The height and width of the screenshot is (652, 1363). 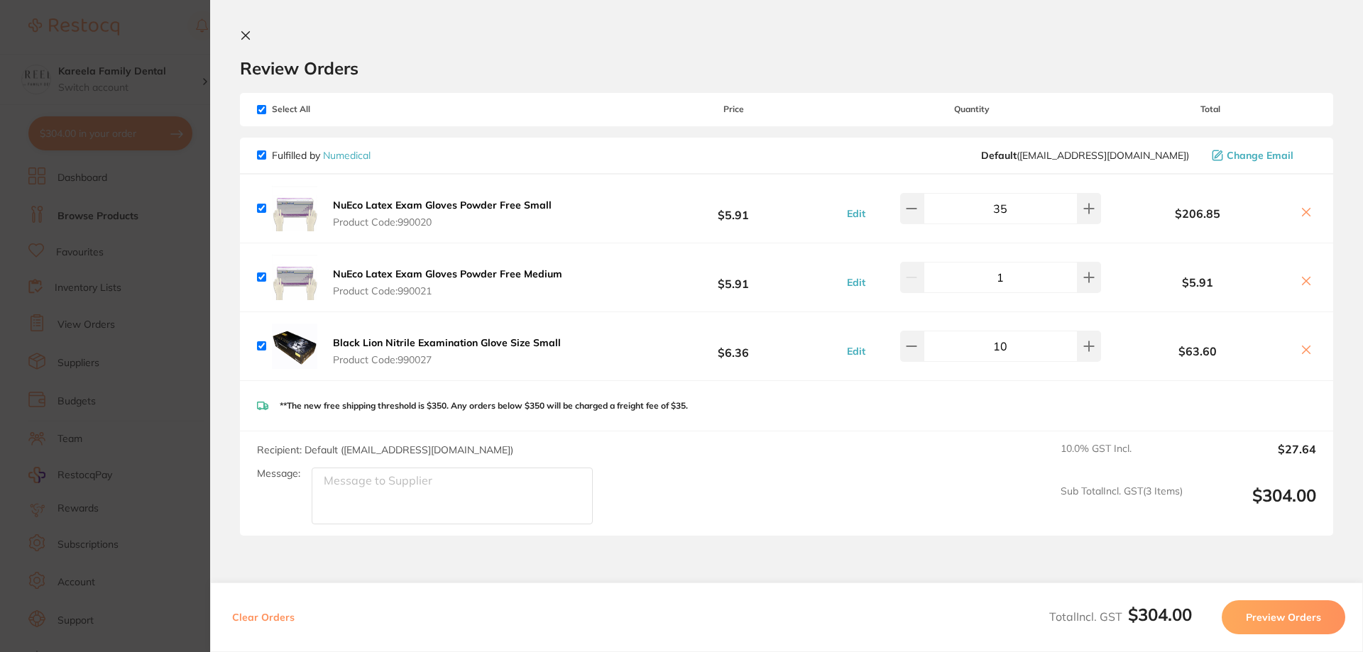 I want to click on p: Fulfilled by, so click(x=321, y=155).